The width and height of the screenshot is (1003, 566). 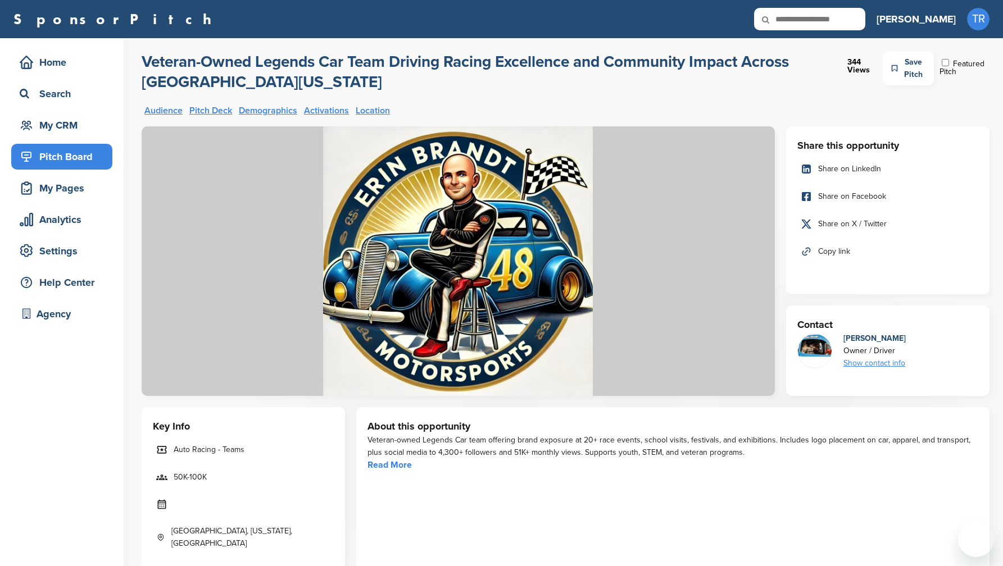 What do you see at coordinates (672, 447) in the screenshot?
I see `div: Veteran-owned Legends Car team offering brand exposure at 20+ race events, school visits, festiva...` at bounding box center [672, 447].